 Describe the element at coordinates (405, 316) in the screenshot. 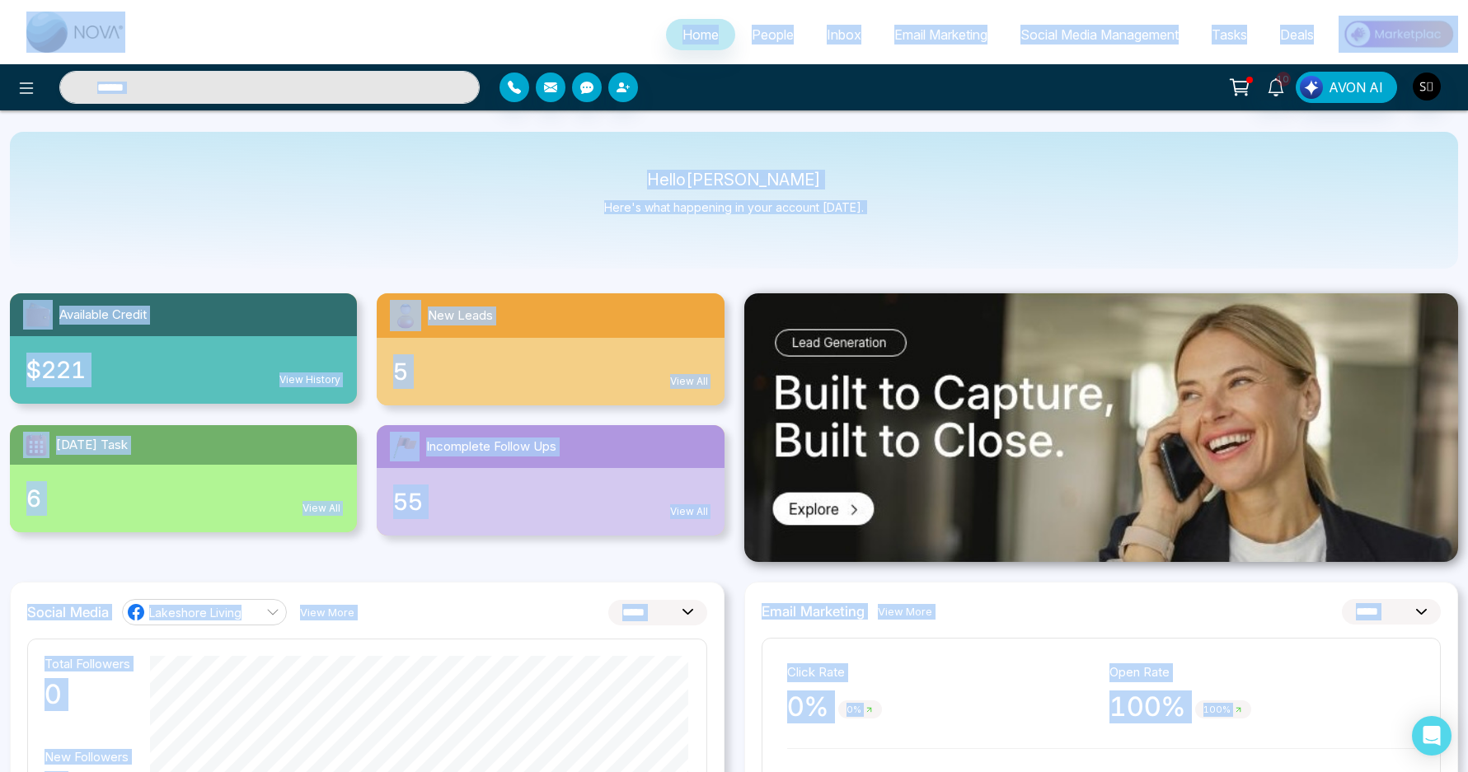

I see `img: newLeads.svg` at that location.